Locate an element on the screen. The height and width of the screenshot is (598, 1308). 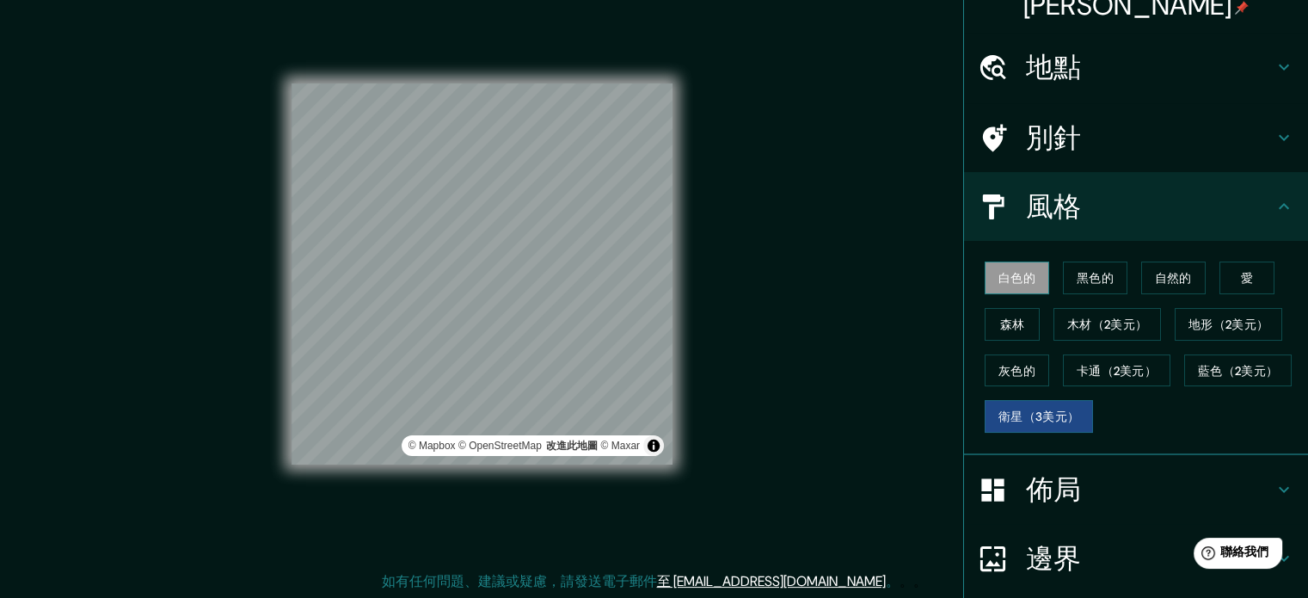
div: 地點 is located at coordinates (1136, 67).